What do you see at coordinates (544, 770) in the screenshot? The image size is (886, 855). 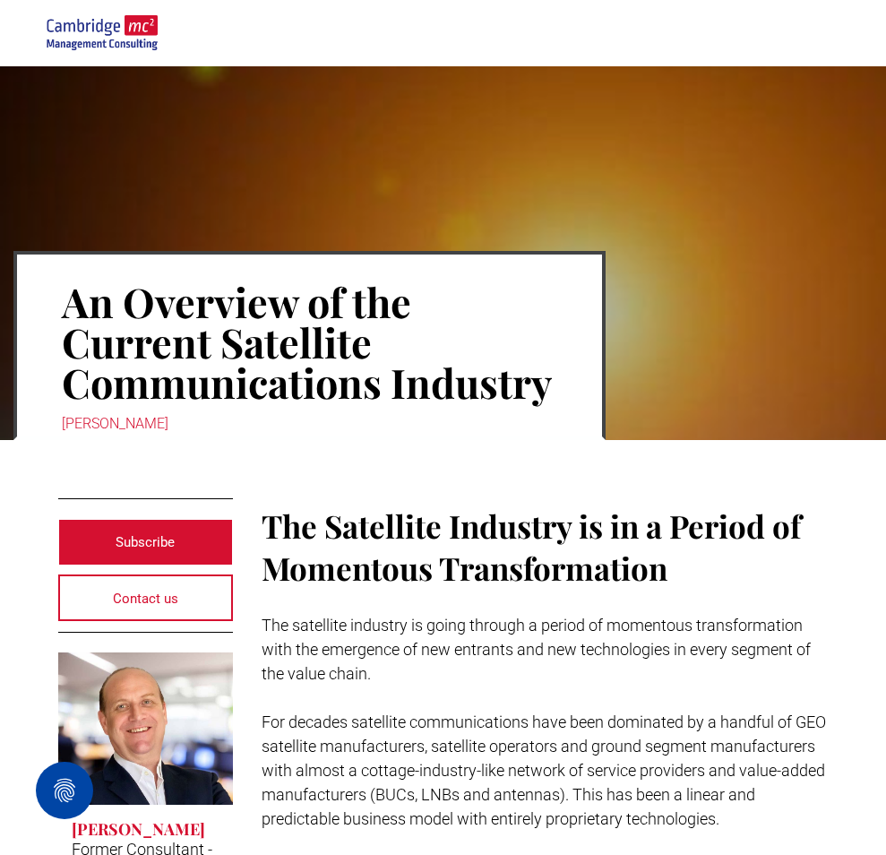 I see `span: For decades satellite communications have been dominated by a handful of GEO satellite manufactur...` at bounding box center [544, 770].